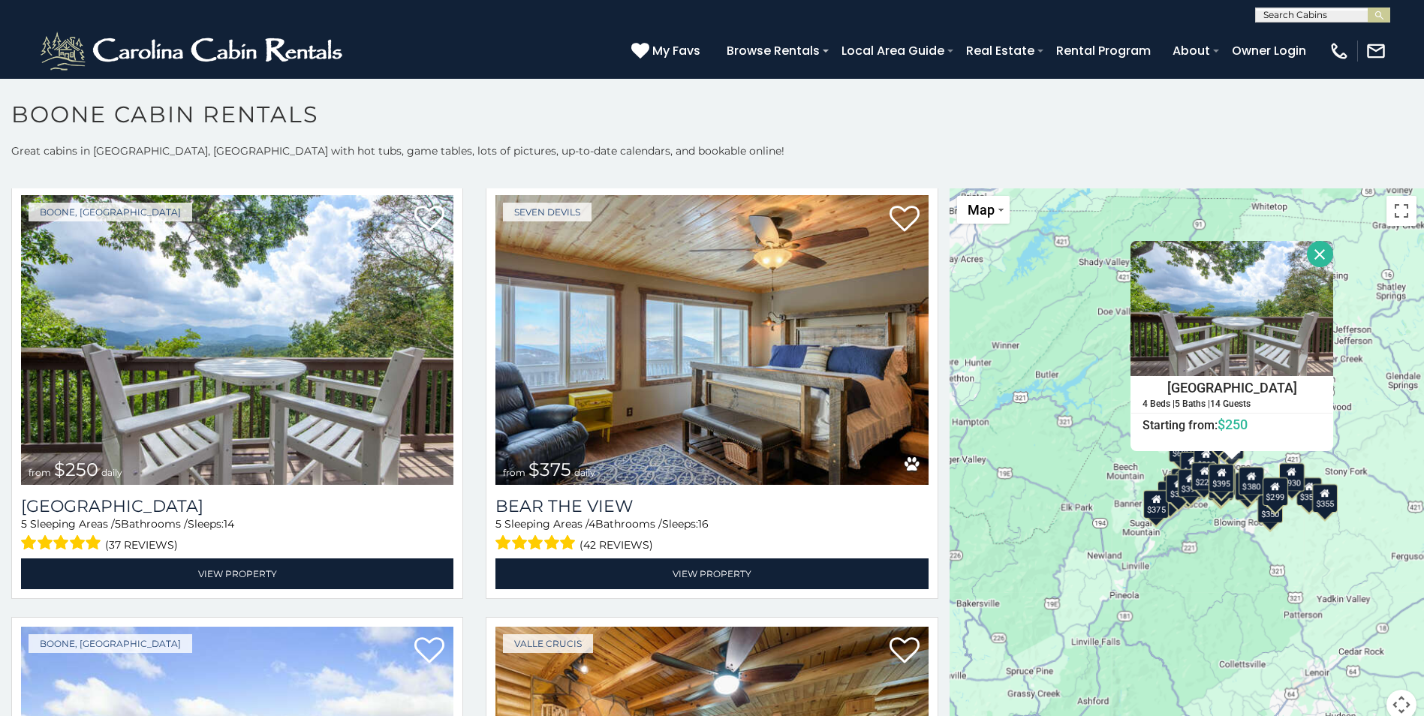 The width and height of the screenshot is (1424, 716). I want to click on img: mail-regular-white.png, so click(1376, 51).